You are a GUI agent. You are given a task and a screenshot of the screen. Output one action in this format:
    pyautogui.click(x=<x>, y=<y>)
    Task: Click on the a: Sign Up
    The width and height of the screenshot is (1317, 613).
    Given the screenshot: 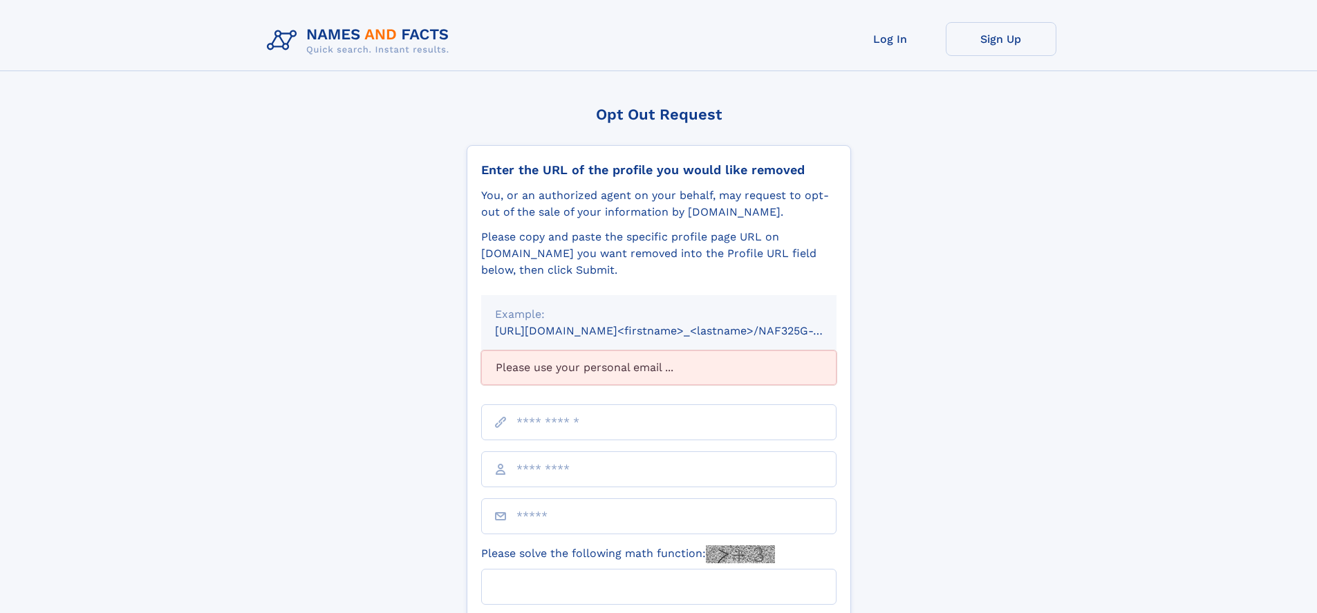 What is the action you would take?
    pyautogui.click(x=1001, y=39)
    